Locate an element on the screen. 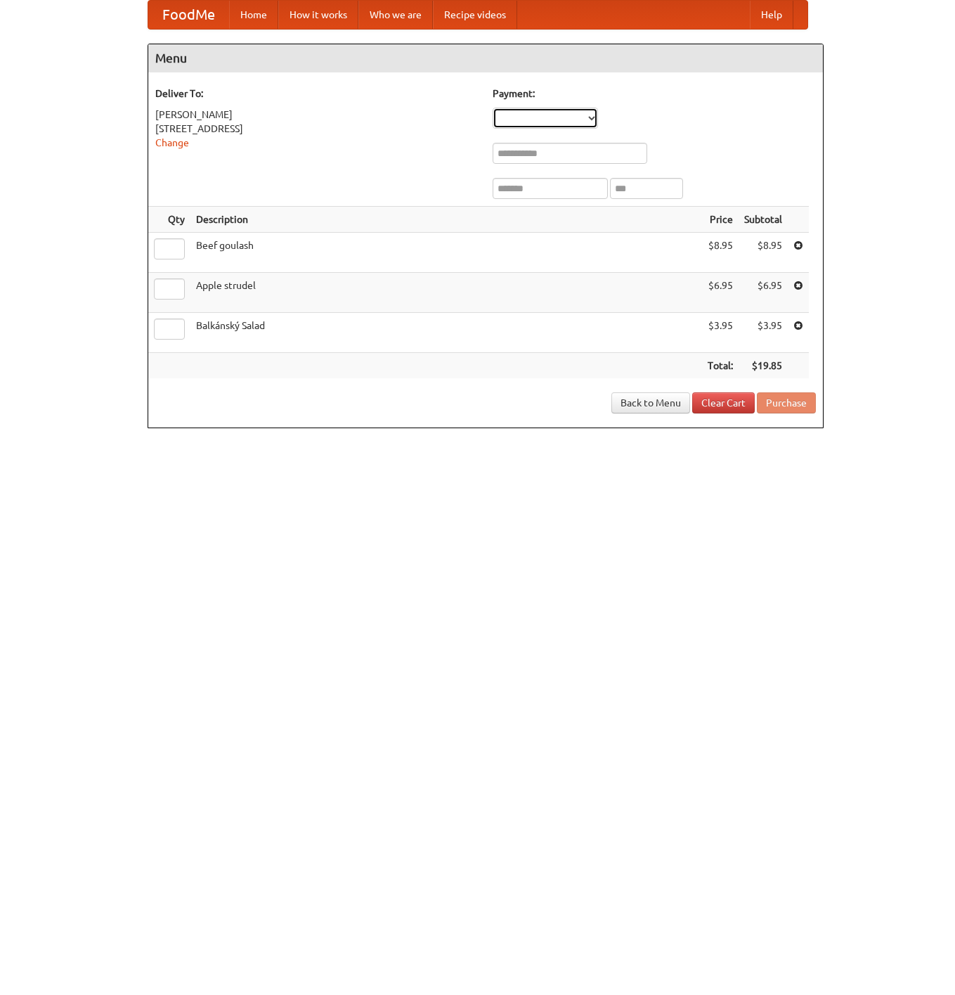 The height and width of the screenshot is (995, 955). h5: Payment: is located at coordinates (654, 93).